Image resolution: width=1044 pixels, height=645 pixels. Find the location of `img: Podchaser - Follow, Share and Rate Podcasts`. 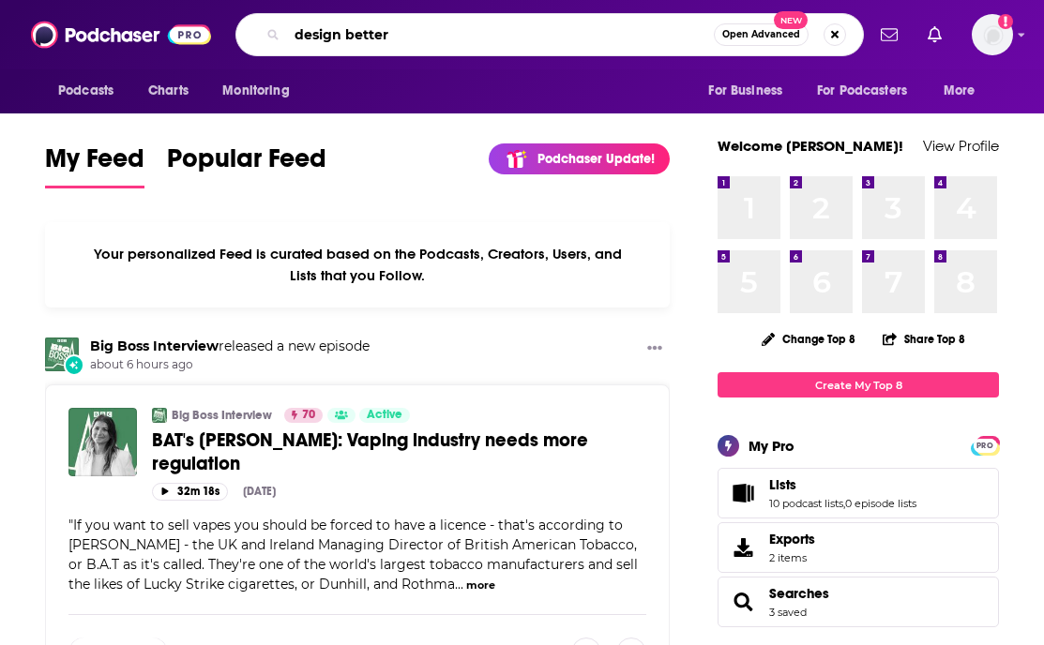

img: Podchaser - Follow, Share and Rate Podcasts is located at coordinates (121, 35).